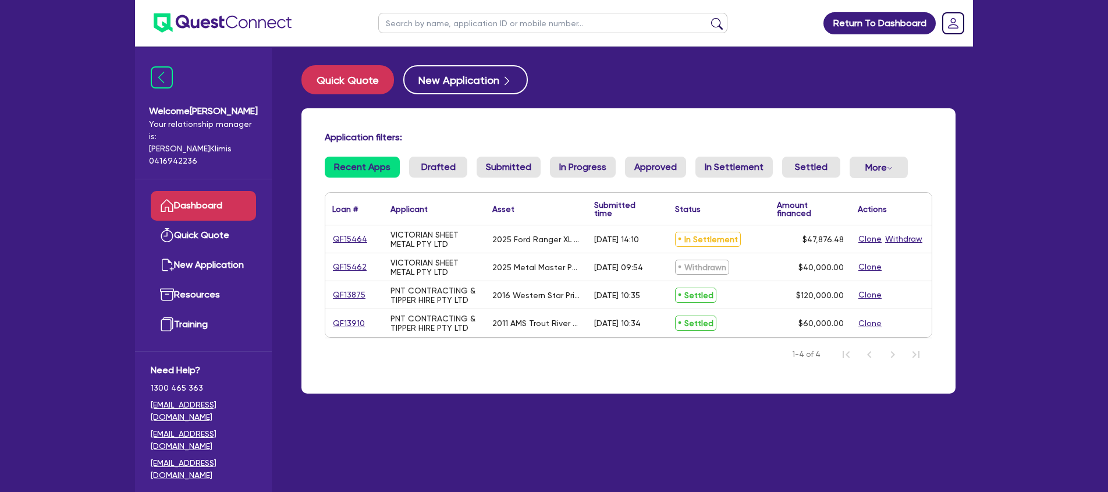 The image size is (1108, 492). I want to click on a: QF13875, so click(349, 295).